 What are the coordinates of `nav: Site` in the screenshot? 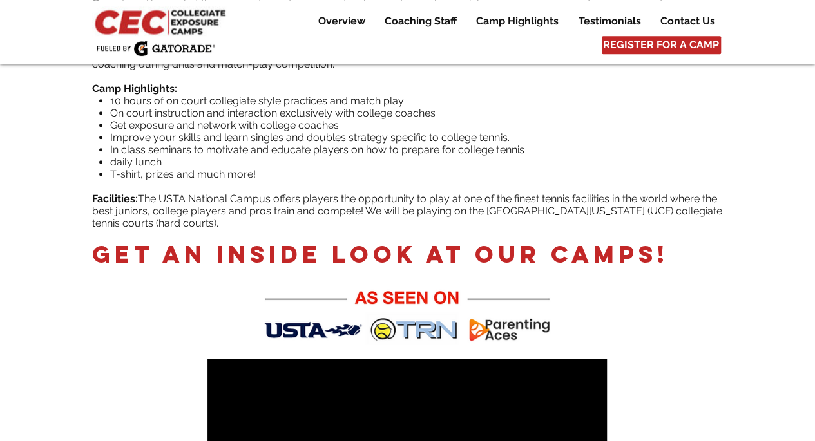 It's located at (511, 21).